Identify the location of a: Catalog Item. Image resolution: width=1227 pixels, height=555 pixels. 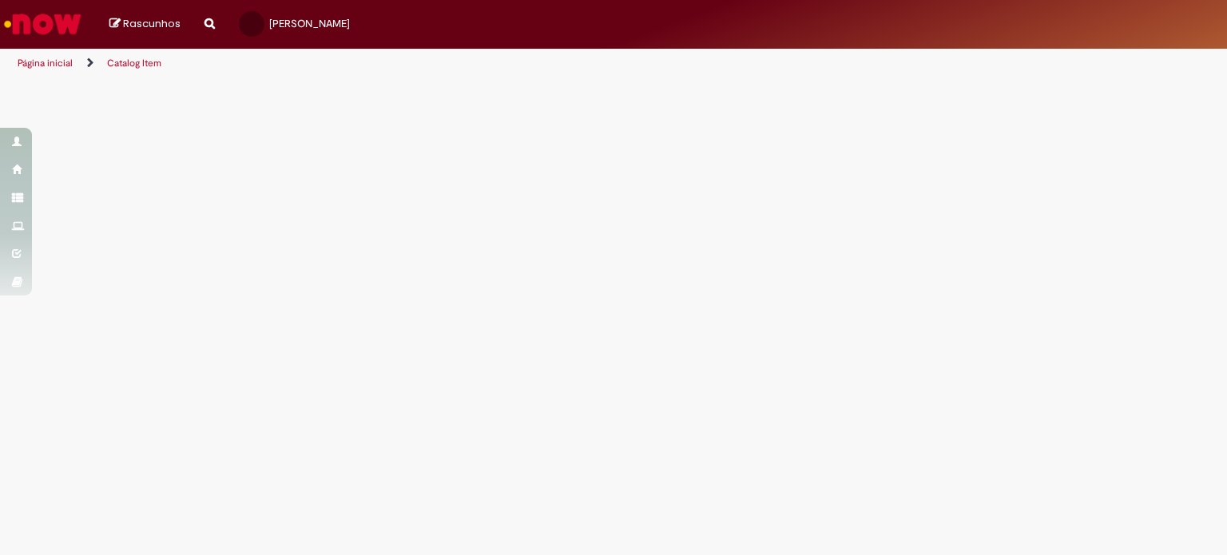
(134, 63).